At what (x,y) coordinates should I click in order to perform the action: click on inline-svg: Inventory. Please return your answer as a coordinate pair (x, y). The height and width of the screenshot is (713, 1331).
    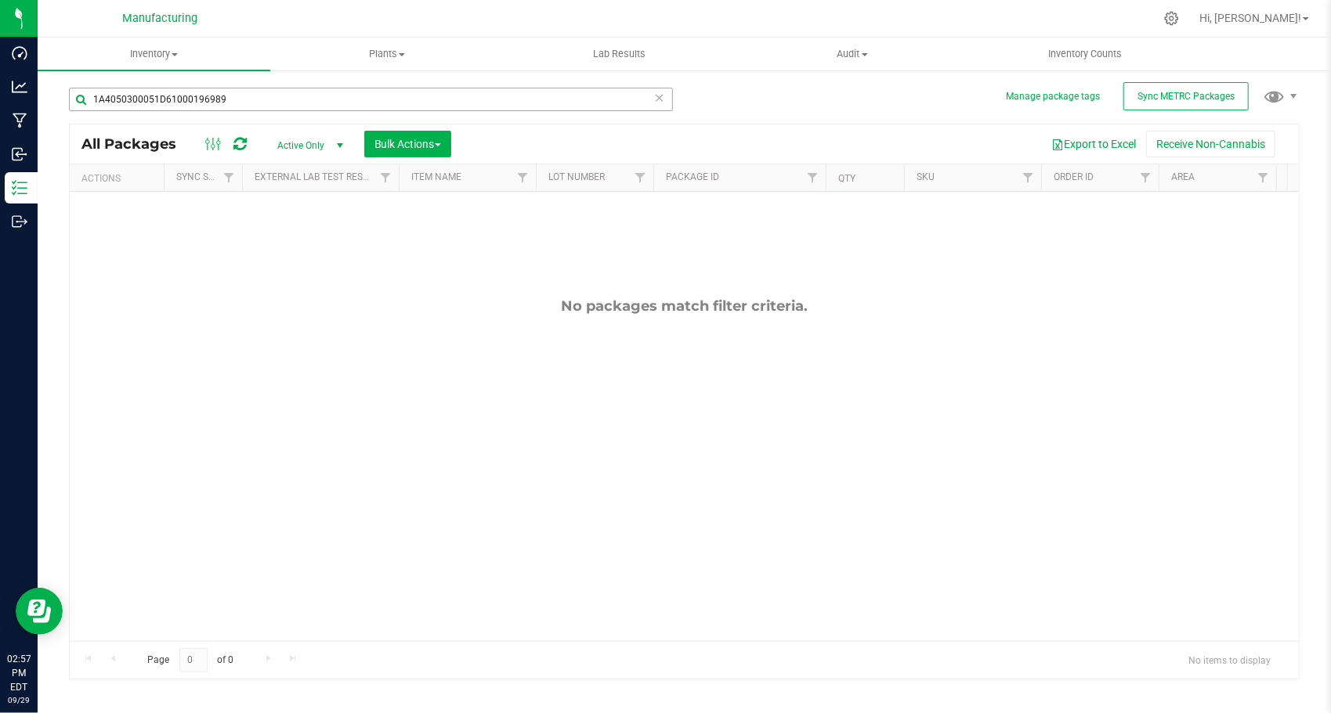
    Looking at the image, I should click on (20, 188).